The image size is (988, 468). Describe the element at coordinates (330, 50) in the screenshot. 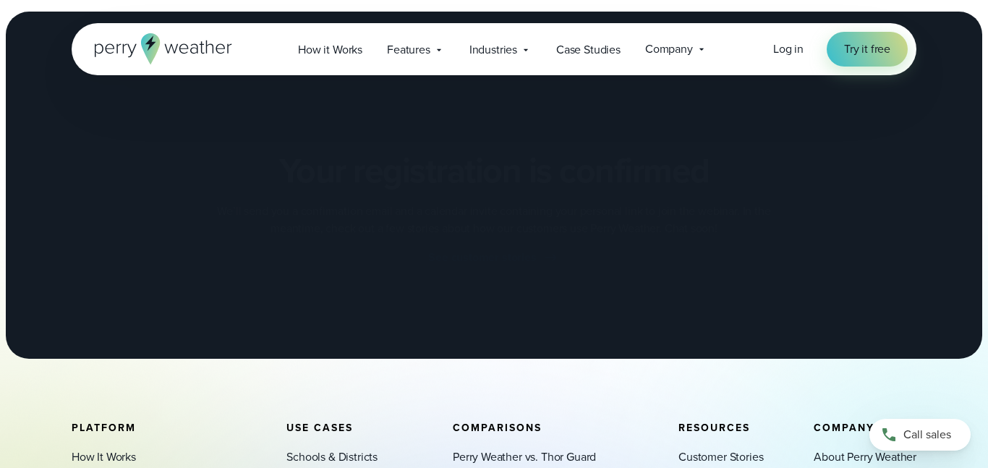

I see `span: How it Works` at that location.